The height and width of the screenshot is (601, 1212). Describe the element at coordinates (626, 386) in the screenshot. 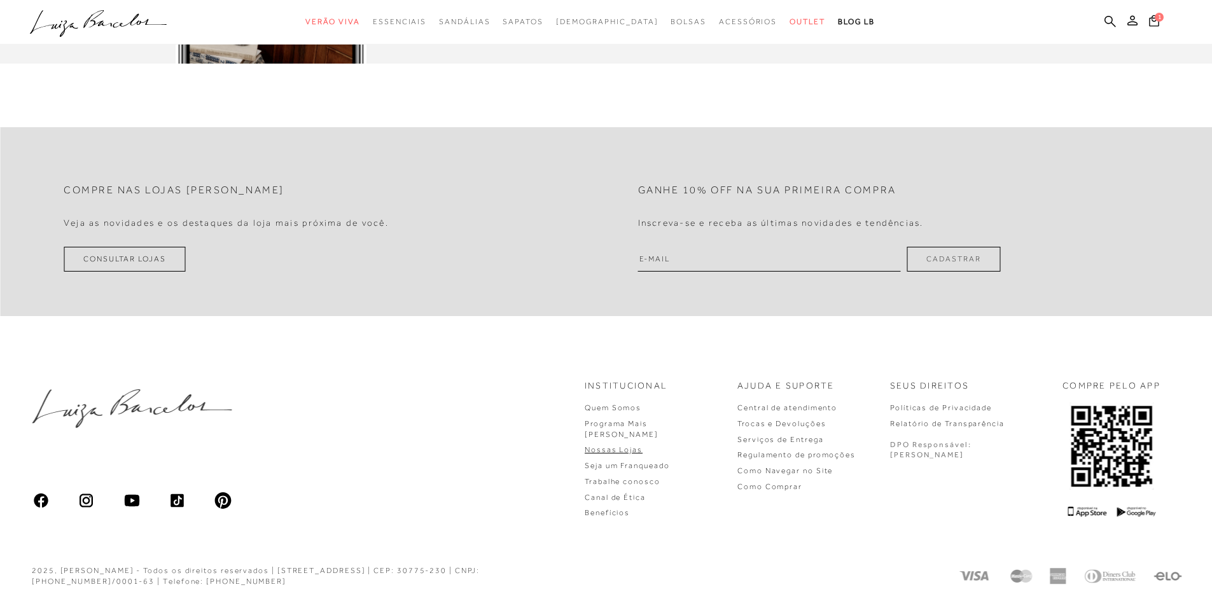

I see `p: Institucional` at that location.